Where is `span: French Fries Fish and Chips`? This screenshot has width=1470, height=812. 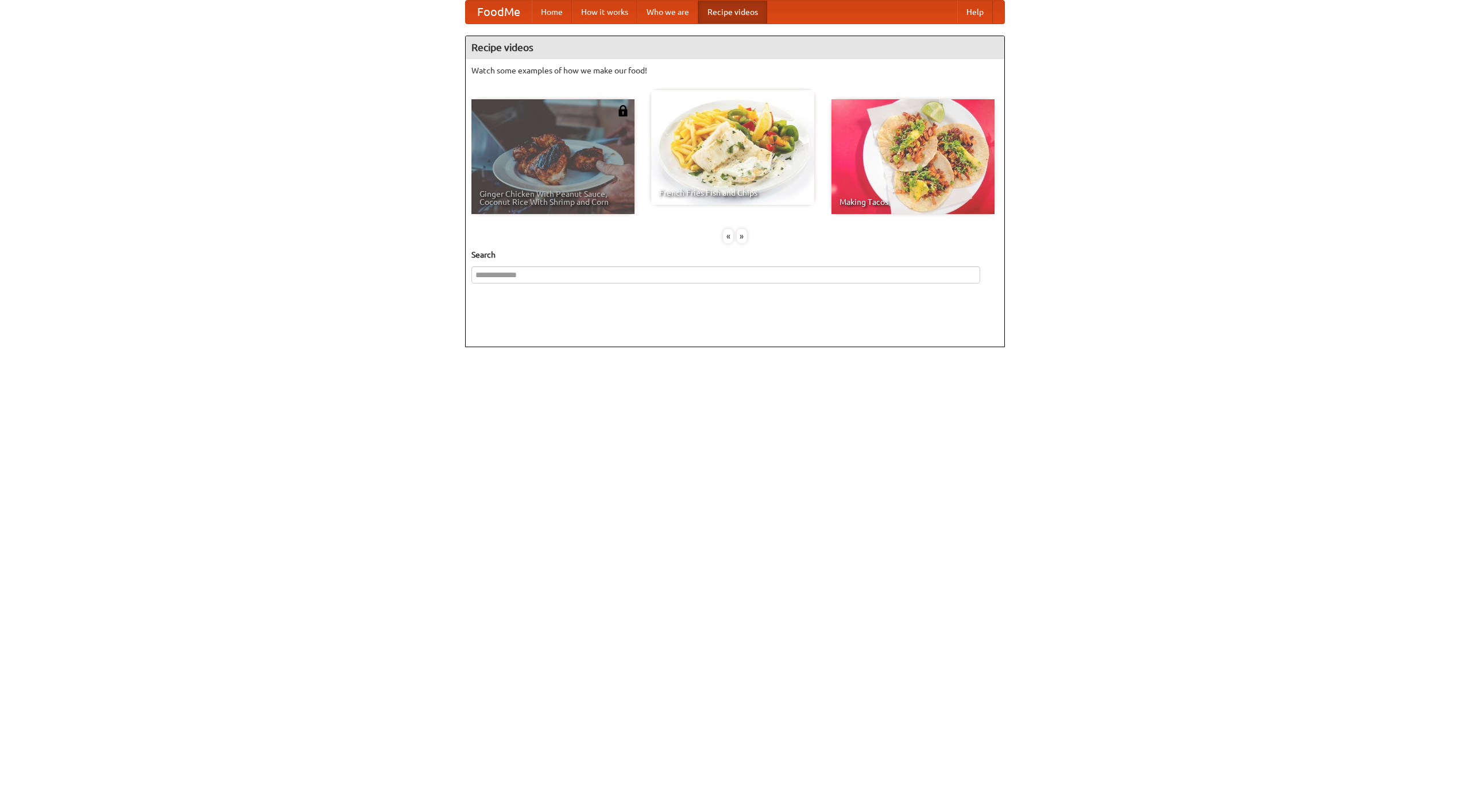
span: French Fries Fish and Chips is located at coordinates (733, 193).